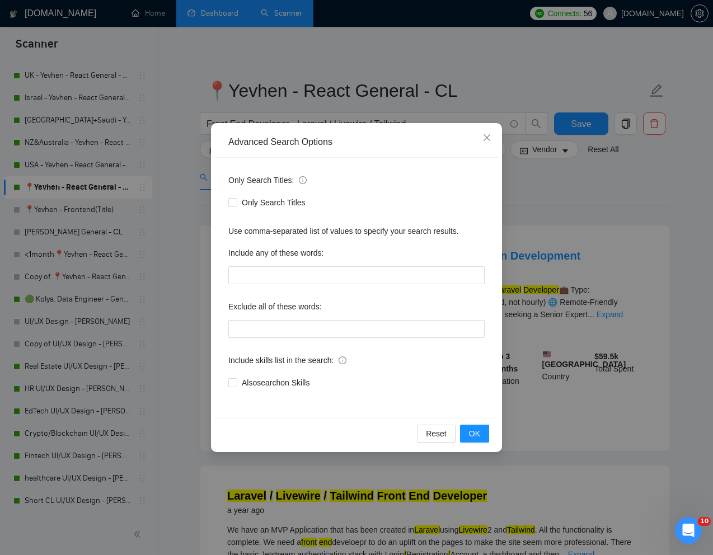  I want to click on span: close, so click(487, 138).